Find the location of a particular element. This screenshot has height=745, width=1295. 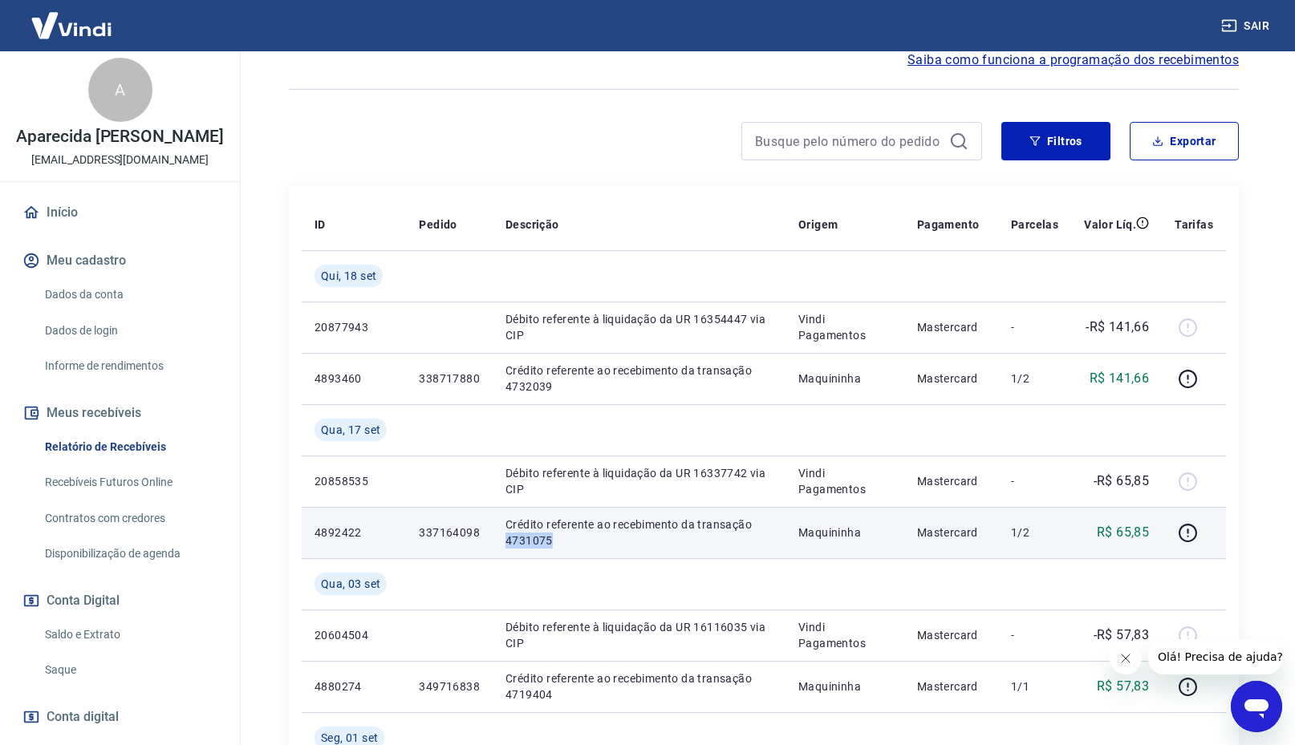

button: Meu cadastro is located at coordinates (120, 261).